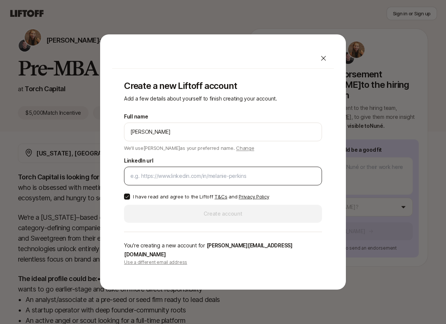 The image size is (446, 324). What do you see at coordinates (223, 176) in the screenshot?
I see `input: e.g. https://www.linkedin.com/in/melanie-perkins` at bounding box center [223, 176].